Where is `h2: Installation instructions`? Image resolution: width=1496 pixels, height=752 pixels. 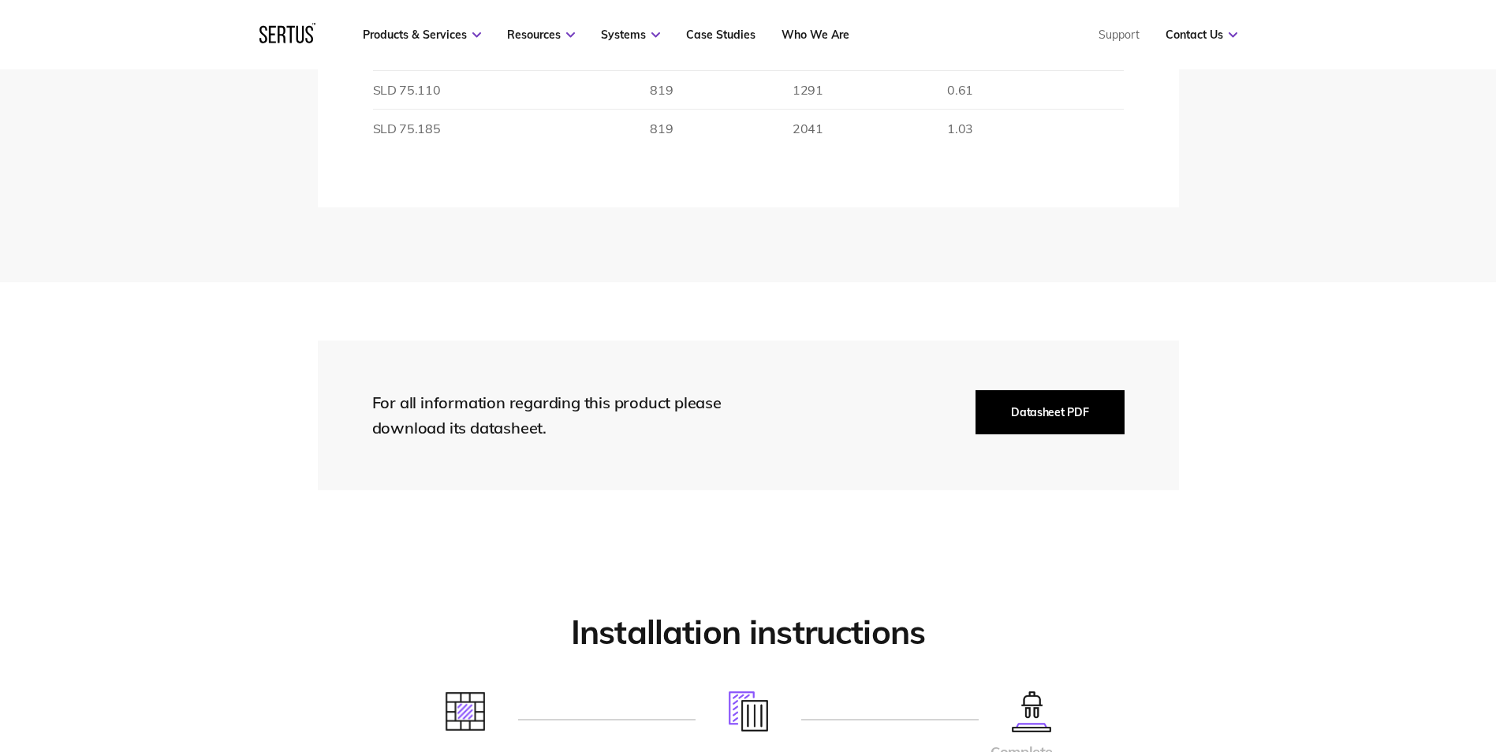 h2: Installation instructions is located at coordinates (748, 632).